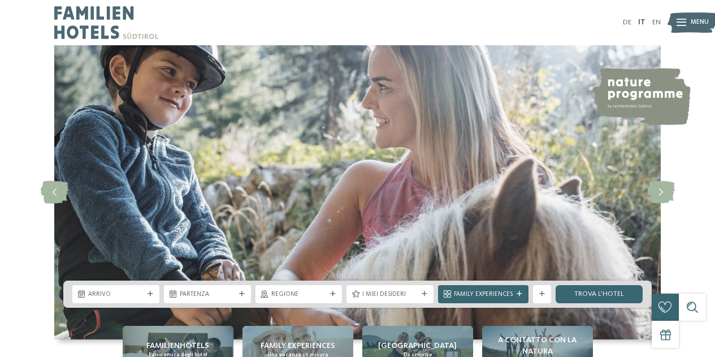 The width and height of the screenshot is (715, 357). Describe the element at coordinates (177, 345) in the screenshot. I see `span: Familienhotels` at that location.